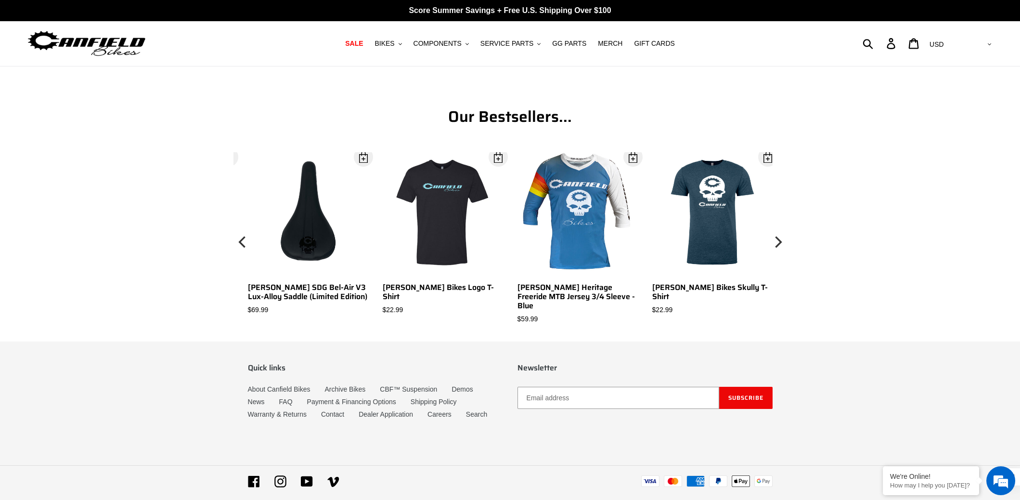  I want to click on a: GIFT CARDS, so click(654, 43).